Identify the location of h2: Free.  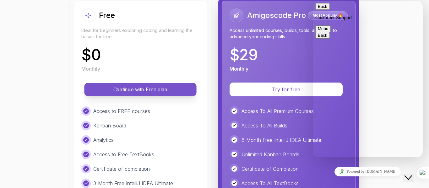
(107, 15).